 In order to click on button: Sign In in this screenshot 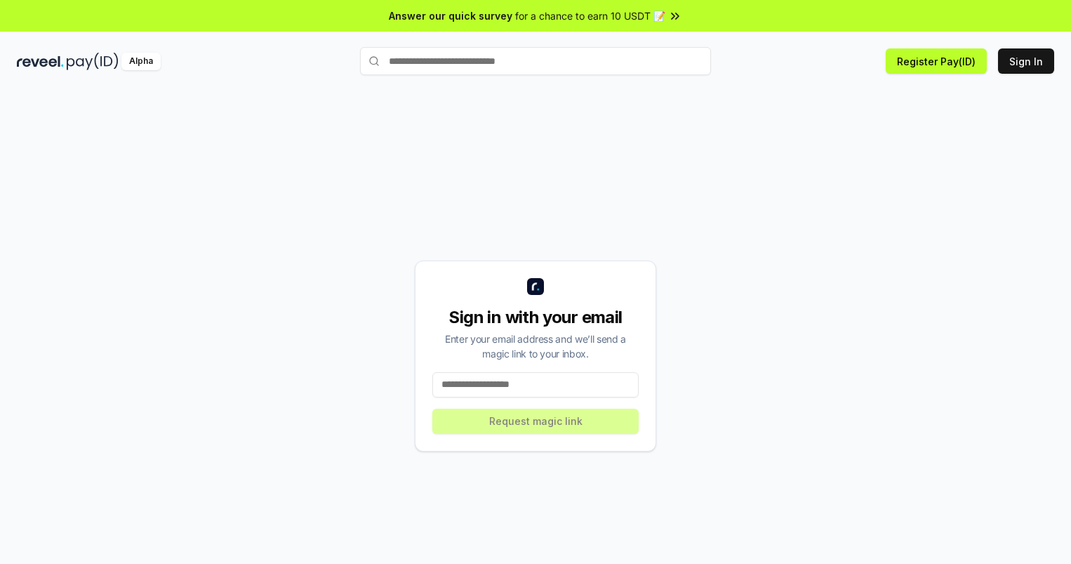, I will do `click(1026, 61)`.